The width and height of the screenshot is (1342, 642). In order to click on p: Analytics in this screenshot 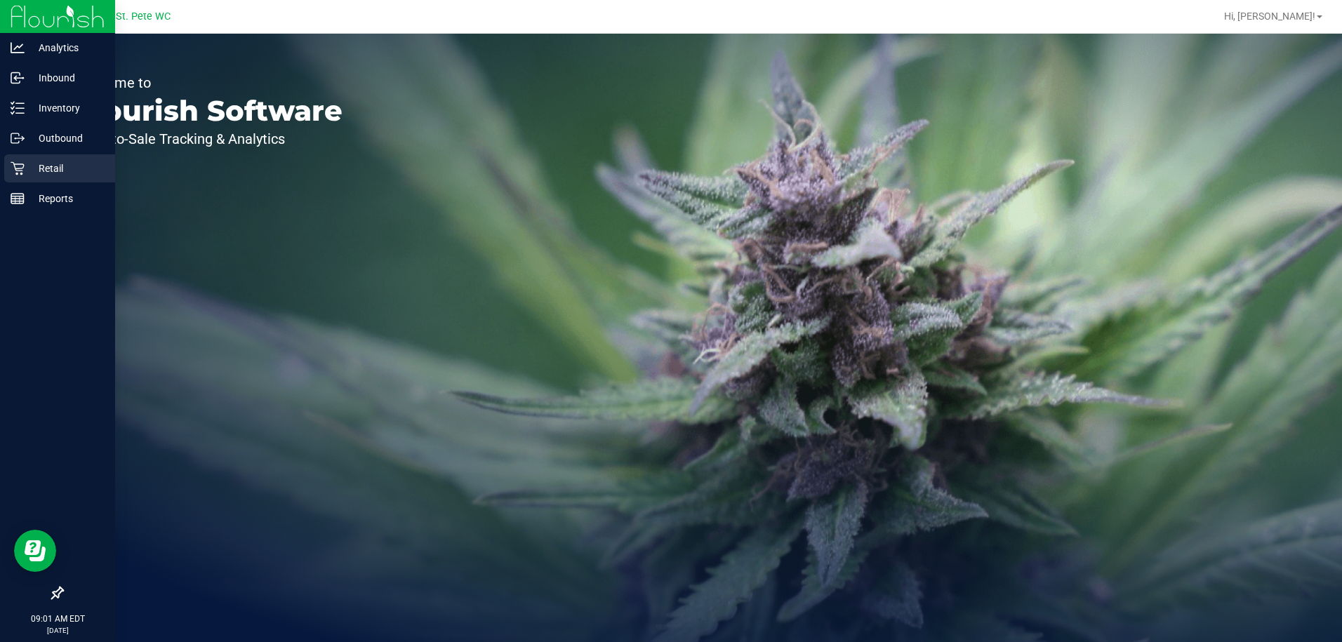, I will do `click(67, 48)`.